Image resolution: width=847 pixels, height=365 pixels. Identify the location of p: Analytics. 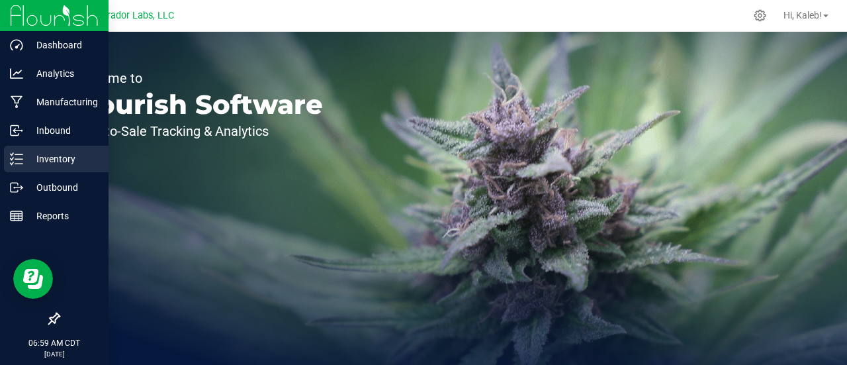
(63, 73).